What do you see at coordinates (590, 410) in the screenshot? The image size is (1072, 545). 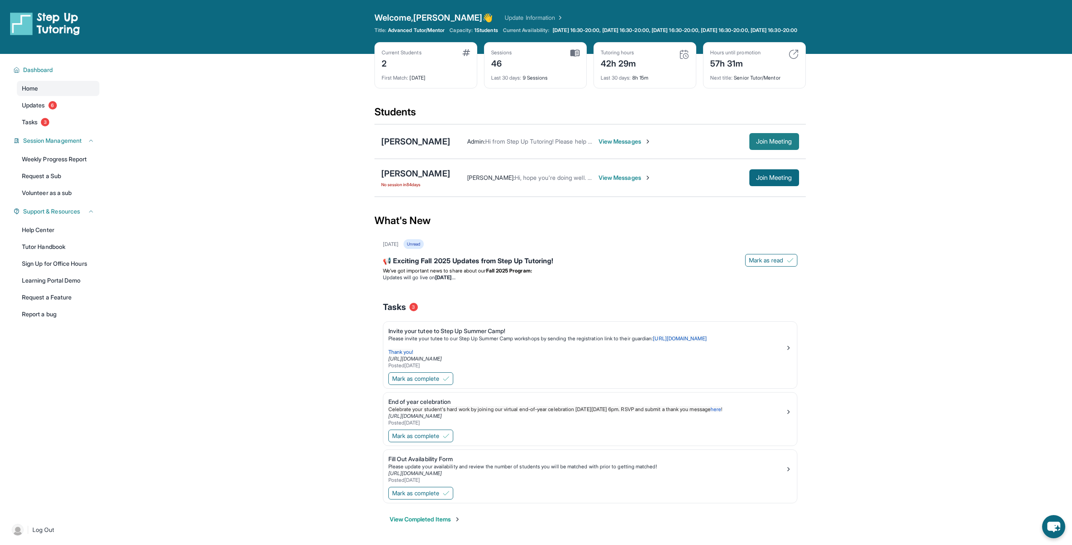 I see `a: End of year celebrationCelebrate your student's hard work by joining our virtual end-of-year cele...` at bounding box center [590, 410].